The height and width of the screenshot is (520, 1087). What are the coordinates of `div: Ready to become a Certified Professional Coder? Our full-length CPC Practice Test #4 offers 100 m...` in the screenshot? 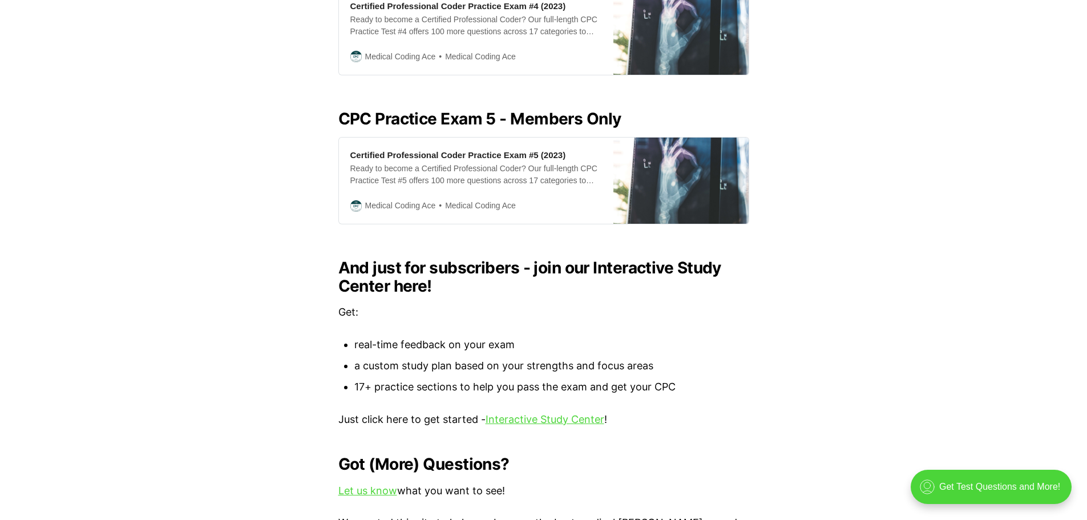 It's located at (476, 26).